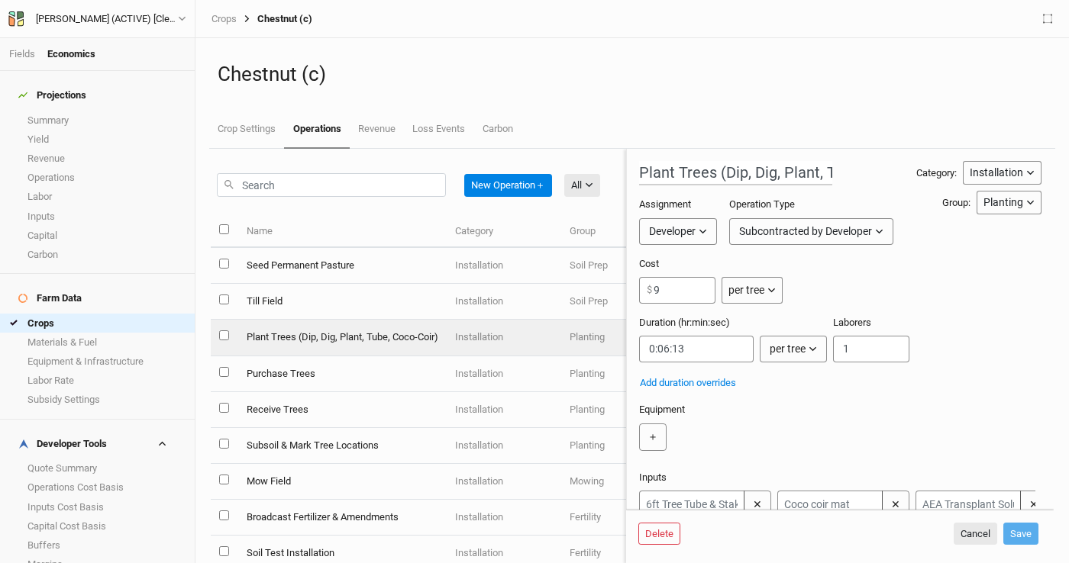  I want to click on th: Category, so click(504, 231).